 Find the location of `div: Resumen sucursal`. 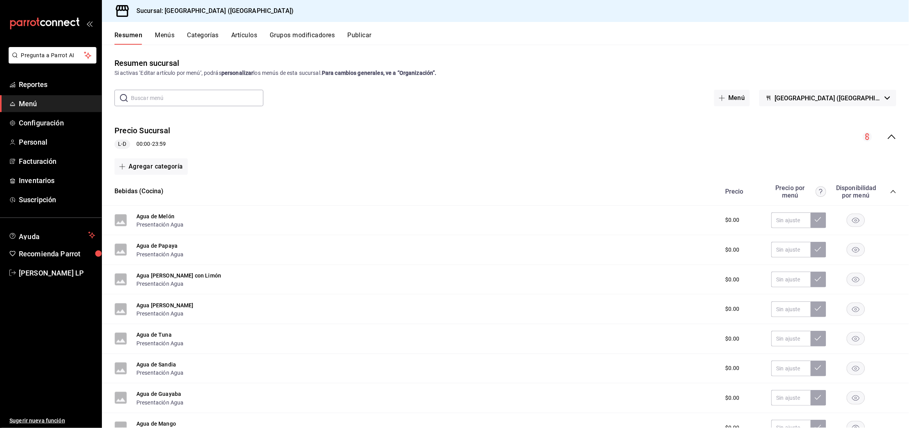

div: Resumen sucursal is located at coordinates (147, 63).